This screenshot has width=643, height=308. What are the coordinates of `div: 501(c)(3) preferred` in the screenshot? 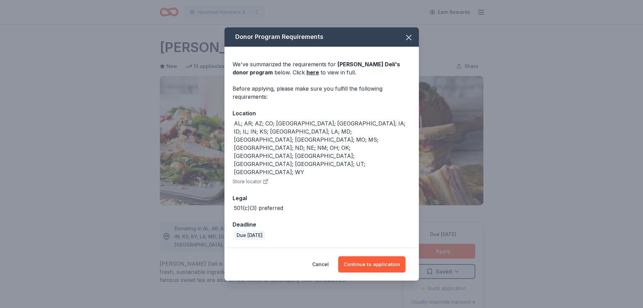 It's located at (259, 208).